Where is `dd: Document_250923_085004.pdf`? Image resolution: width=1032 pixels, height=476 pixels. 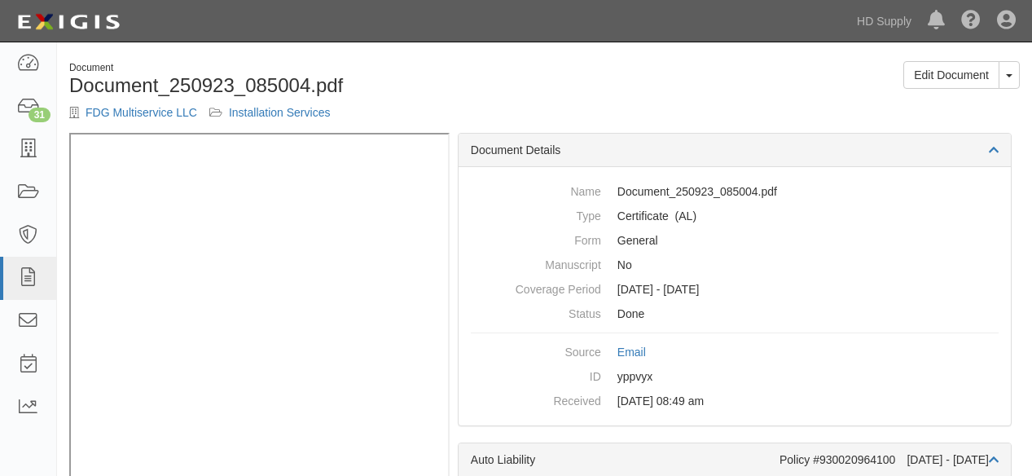
dd: Document_250923_085004.pdf is located at coordinates (735, 191).